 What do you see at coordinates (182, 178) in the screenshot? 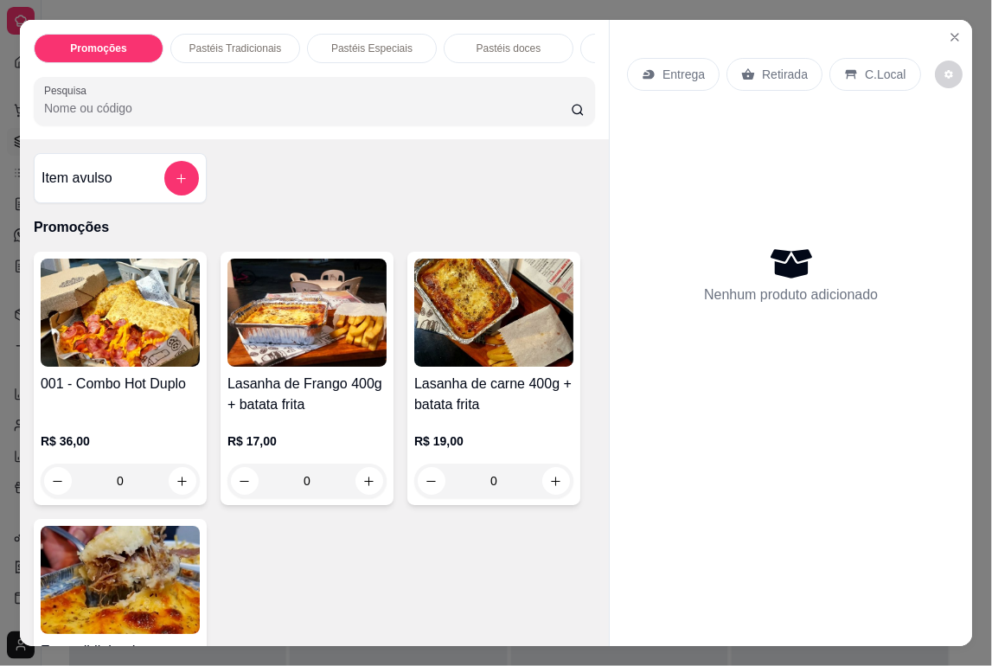
I see `button: add-separate-item` at bounding box center [182, 178].